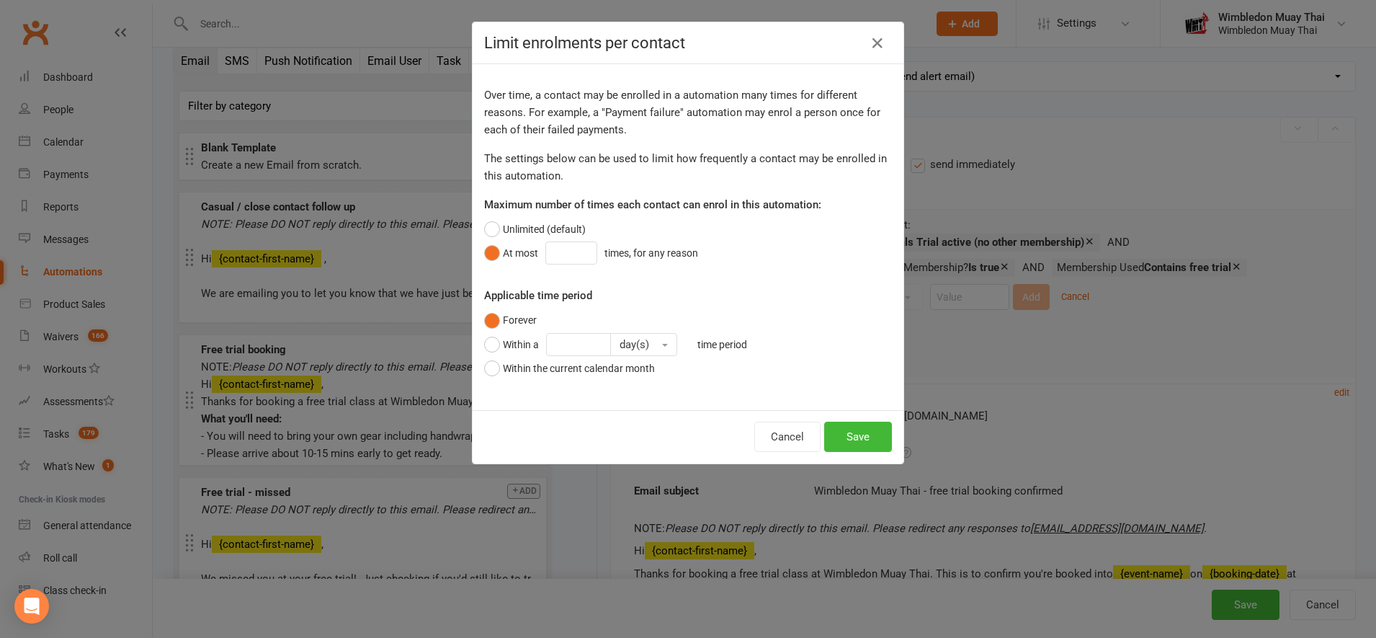 Image resolution: width=1376 pixels, height=638 pixels. Describe the element at coordinates (653, 205) in the screenshot. I see `label: Maximum number of times each contact can enrol in this automation:` at that location.